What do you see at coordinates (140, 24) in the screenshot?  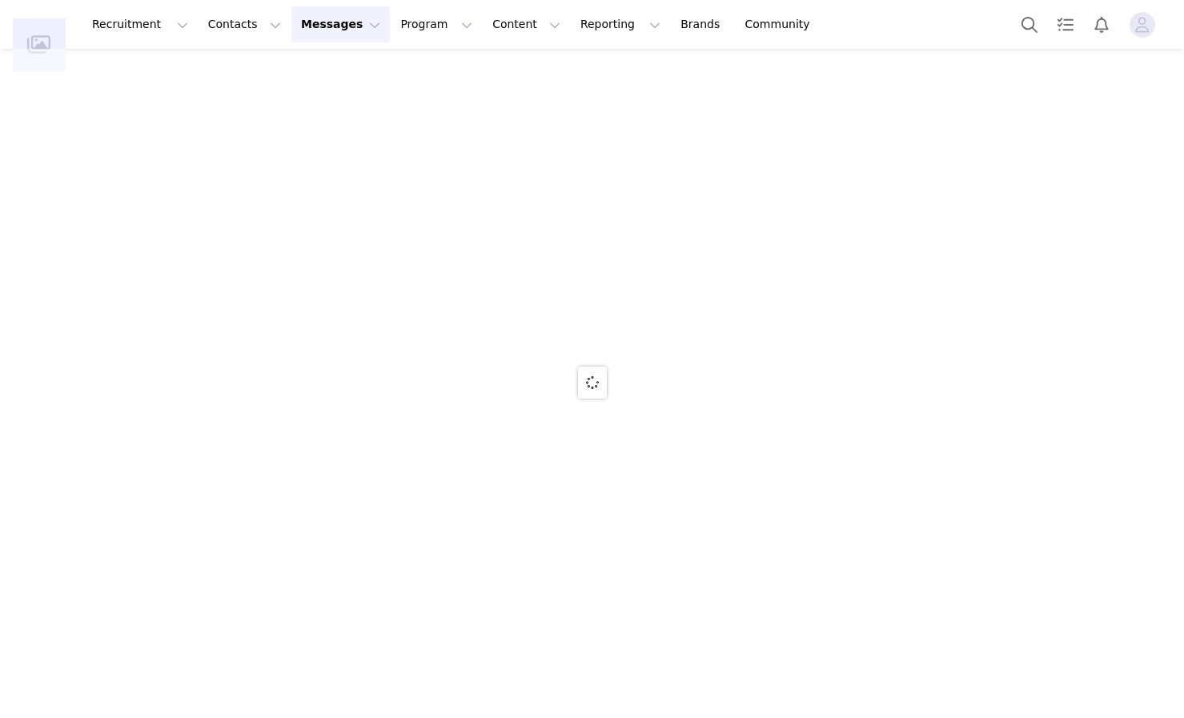 I see `button: Recruitment` at bounding box center [140, 24].